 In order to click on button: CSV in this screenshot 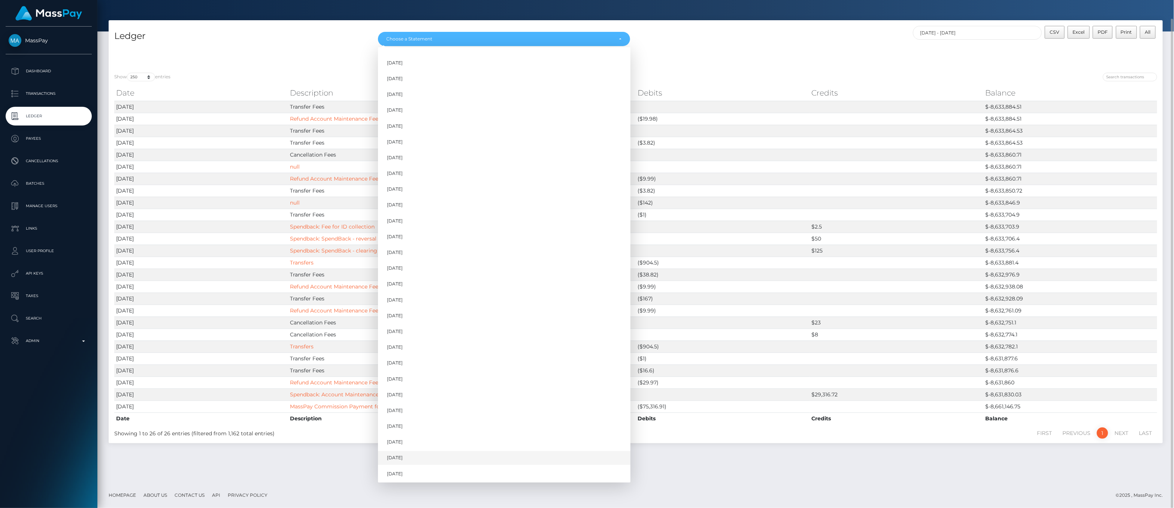, I will do `click(1055, 32)`.